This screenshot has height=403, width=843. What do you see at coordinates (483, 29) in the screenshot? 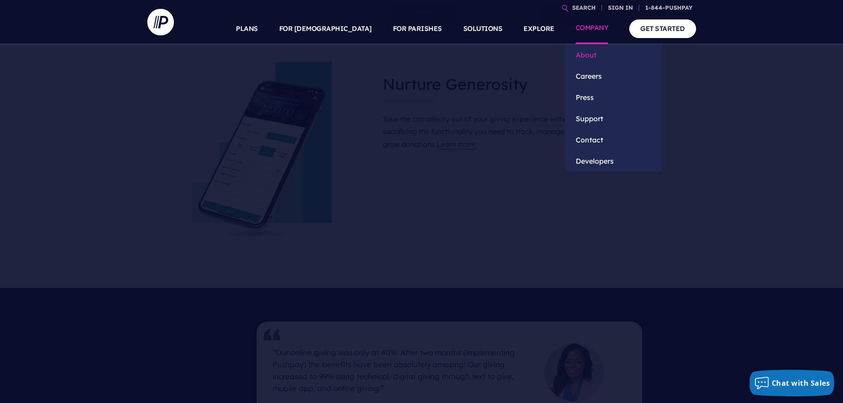
I see `a: SOLUTIONS` at bounding box center [483, 29].